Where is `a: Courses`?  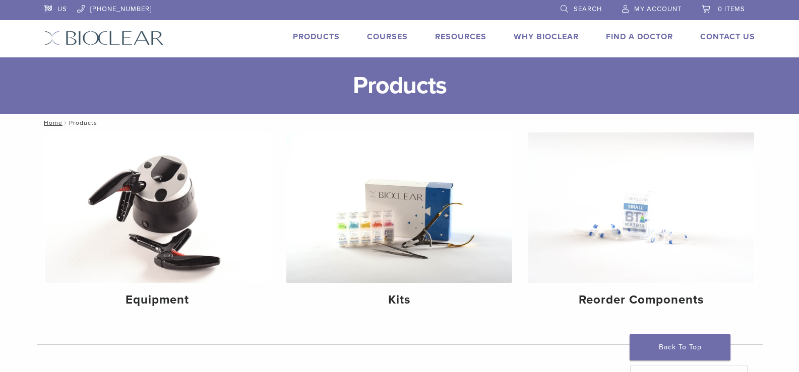 a: Courses is located at coordinates (387, 37).